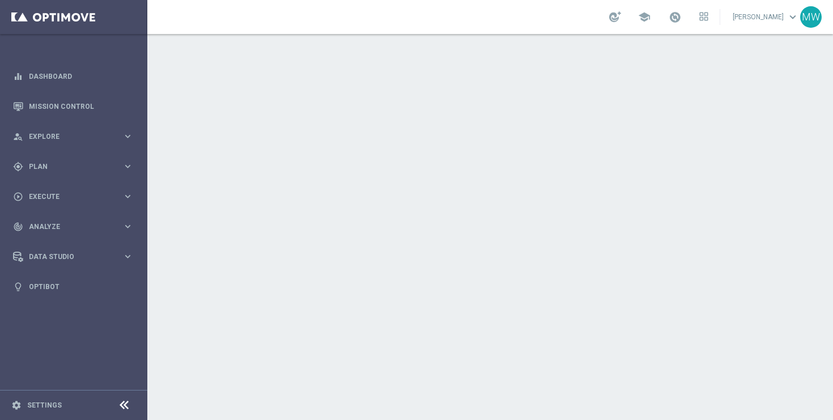 This screenshot has height=420, width=833. Describe the element at coordinates (73, 77) in the screenshot. I see `div: equalizer Dashboard` at that location.